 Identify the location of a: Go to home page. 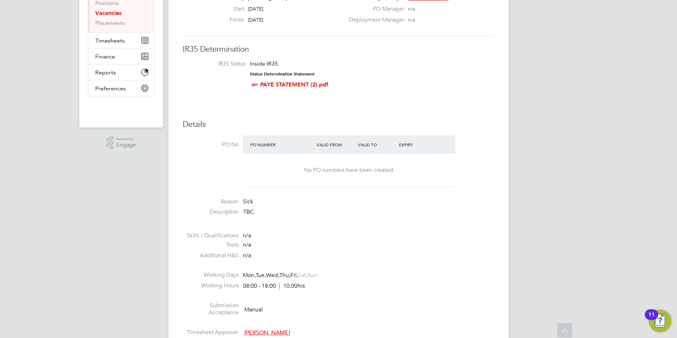
(121, 109).